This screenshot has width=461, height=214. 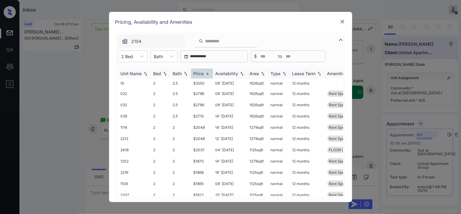 What do you see at coordinates (158, 73) in the screenshot?
I see `div: Bed` at bounding box center [158, 73].